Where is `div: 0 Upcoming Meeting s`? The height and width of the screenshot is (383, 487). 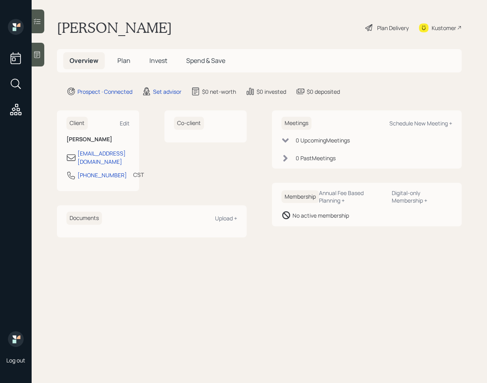
div: 0 Upcoming Meeting s is located at coordinates (323, 140).